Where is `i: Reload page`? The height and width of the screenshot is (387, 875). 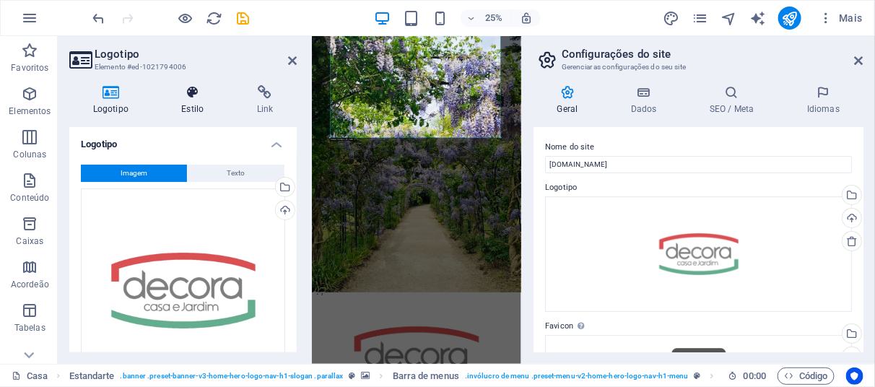 i: Reload page is located at coordinates (214, 18).